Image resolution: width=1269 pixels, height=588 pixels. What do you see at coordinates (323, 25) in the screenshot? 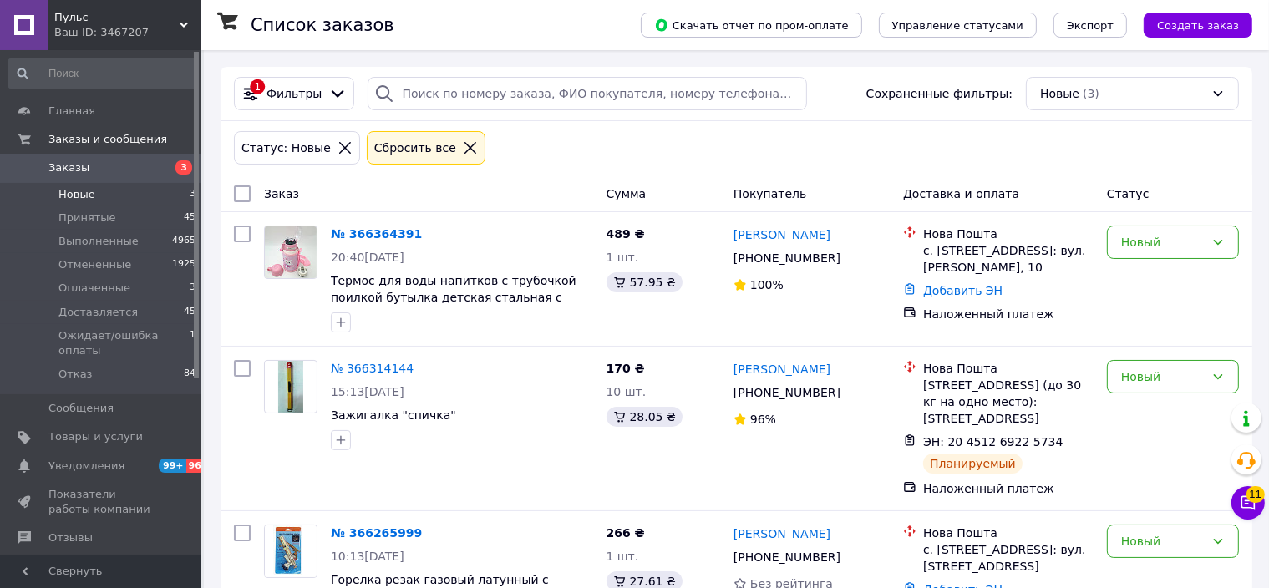
I see `h1: Список заказов` at bounding box center [323, 25].